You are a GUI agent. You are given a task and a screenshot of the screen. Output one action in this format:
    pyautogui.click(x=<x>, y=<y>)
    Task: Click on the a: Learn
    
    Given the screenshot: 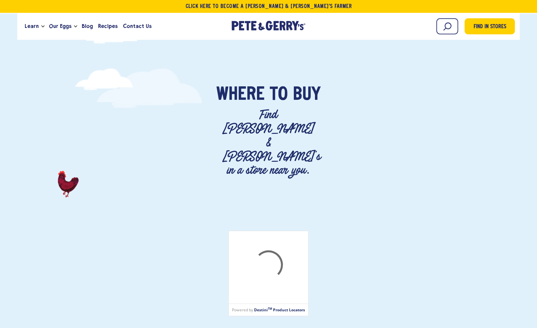 What is the action you would take?
    pyautogui.click(x=32, y=26)
    